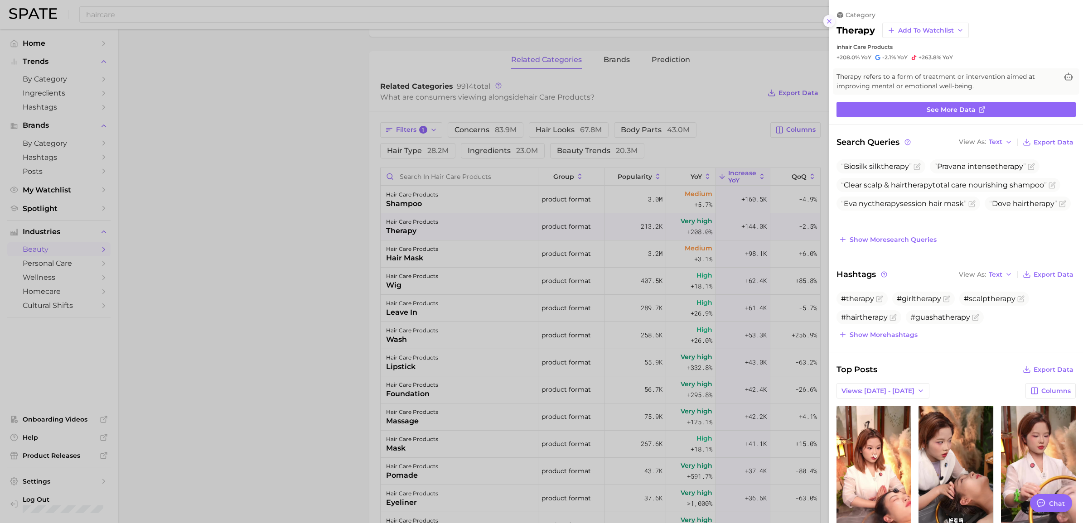  What do you see at coordinates (930, 57) in the screenshot?
I see `span: +263.8%` at bounding box center [930, 57].